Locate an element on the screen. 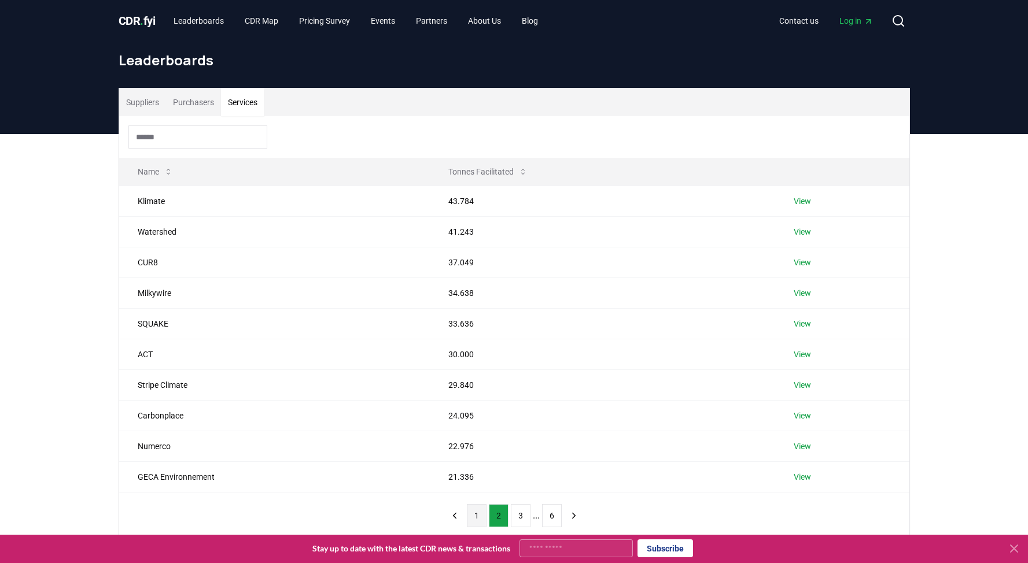 The width and height of the screenshot is (1028, 563). td: 41.243 is located at coordinates (602, 231).